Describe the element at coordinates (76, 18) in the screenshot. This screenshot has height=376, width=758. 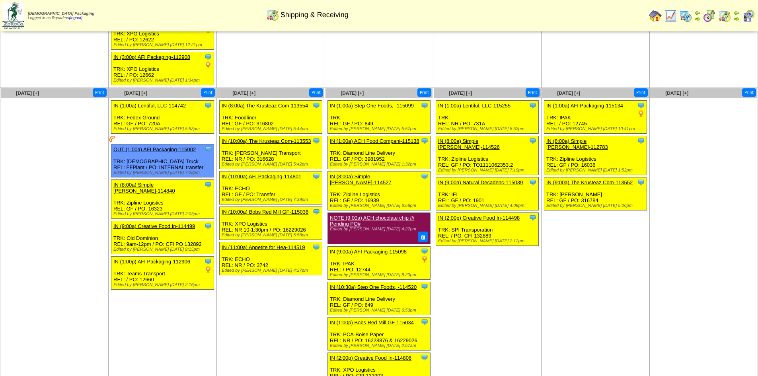
I see `a: (logout)` at that location.